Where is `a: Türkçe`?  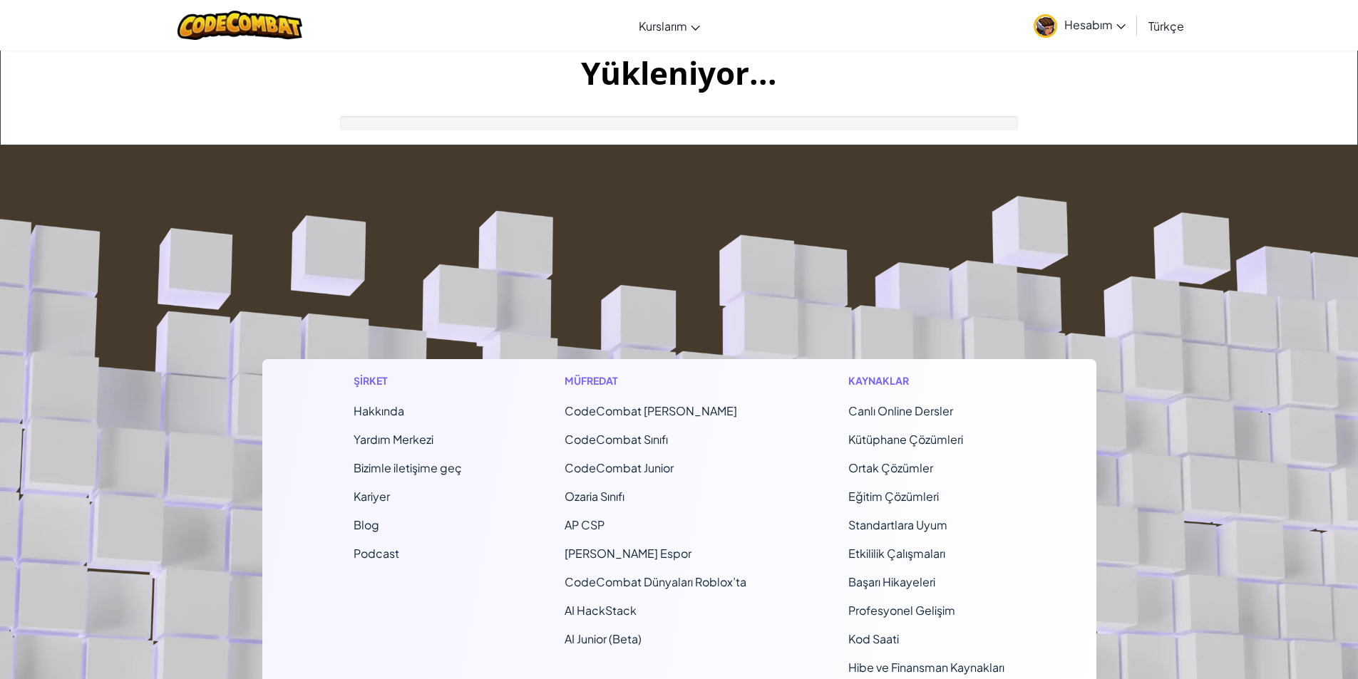
a: Türkçe is located at coordinates (1166, 26).